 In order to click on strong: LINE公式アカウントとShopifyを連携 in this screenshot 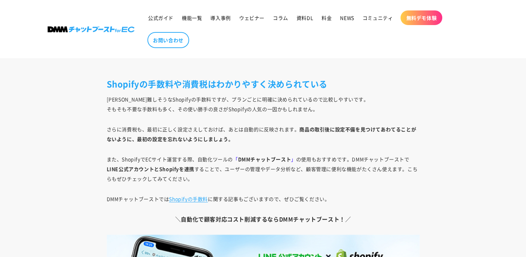, I will do `click(151, 169)`.